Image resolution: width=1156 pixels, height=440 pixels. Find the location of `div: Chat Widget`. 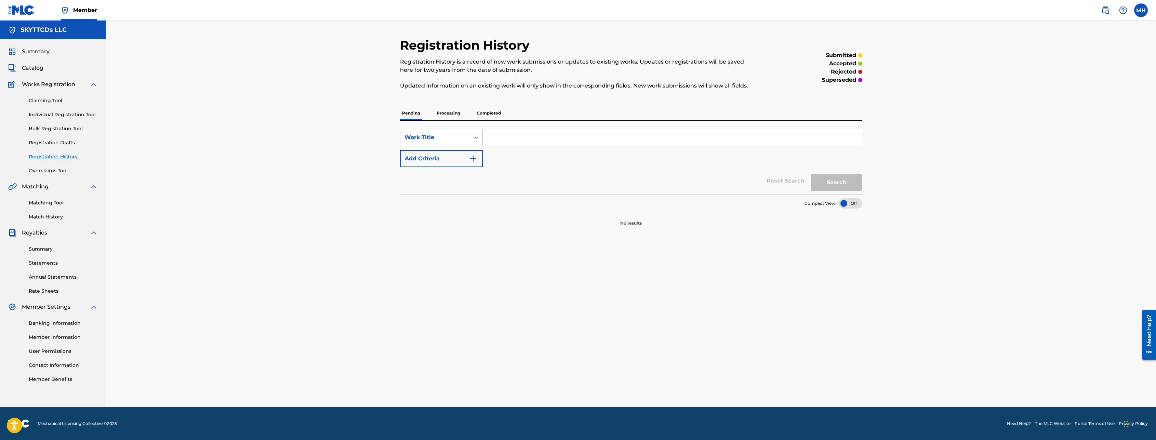

div: Chat Widget is located at coordinates (1139, 424).